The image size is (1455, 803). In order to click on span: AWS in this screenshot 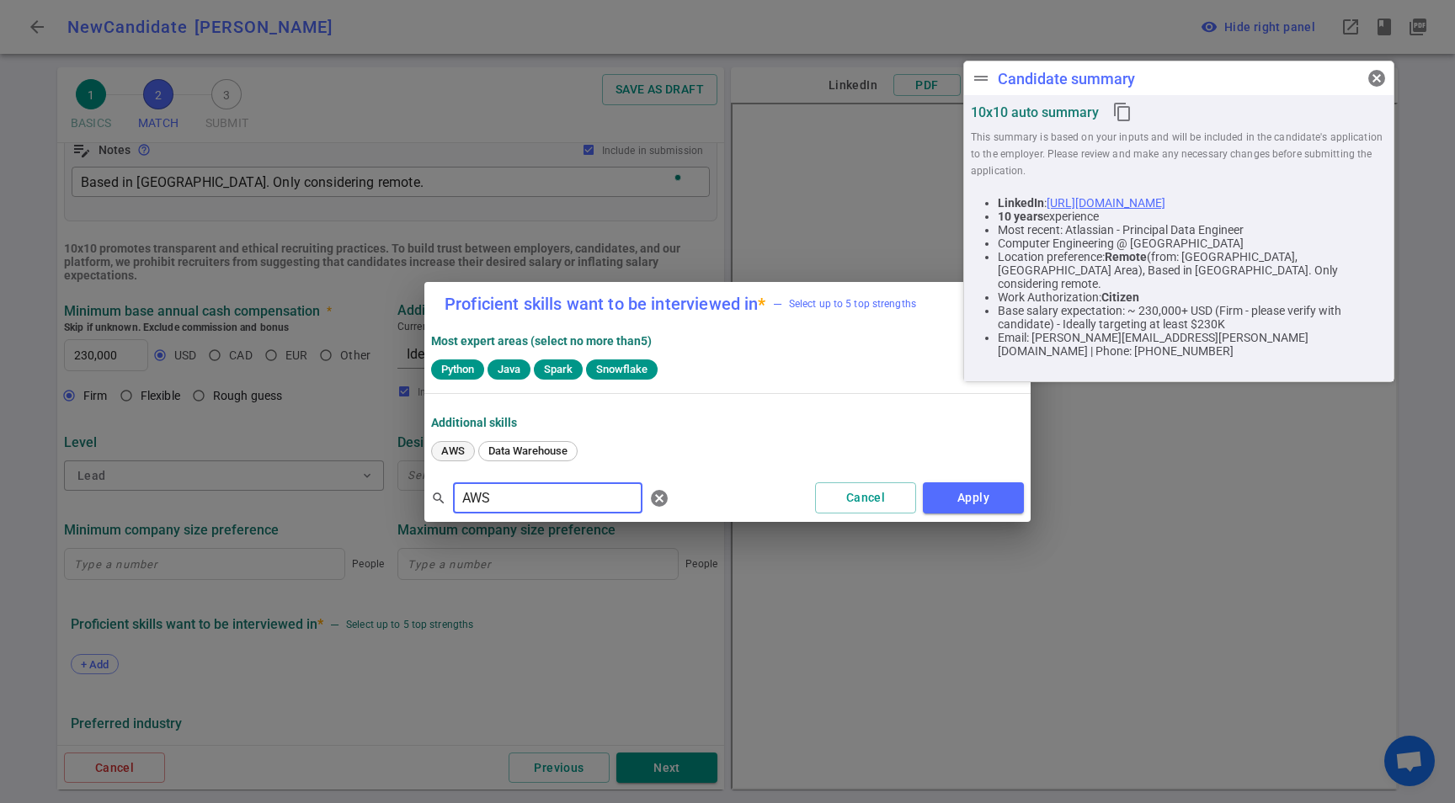, I will do `click(453, 451)`.